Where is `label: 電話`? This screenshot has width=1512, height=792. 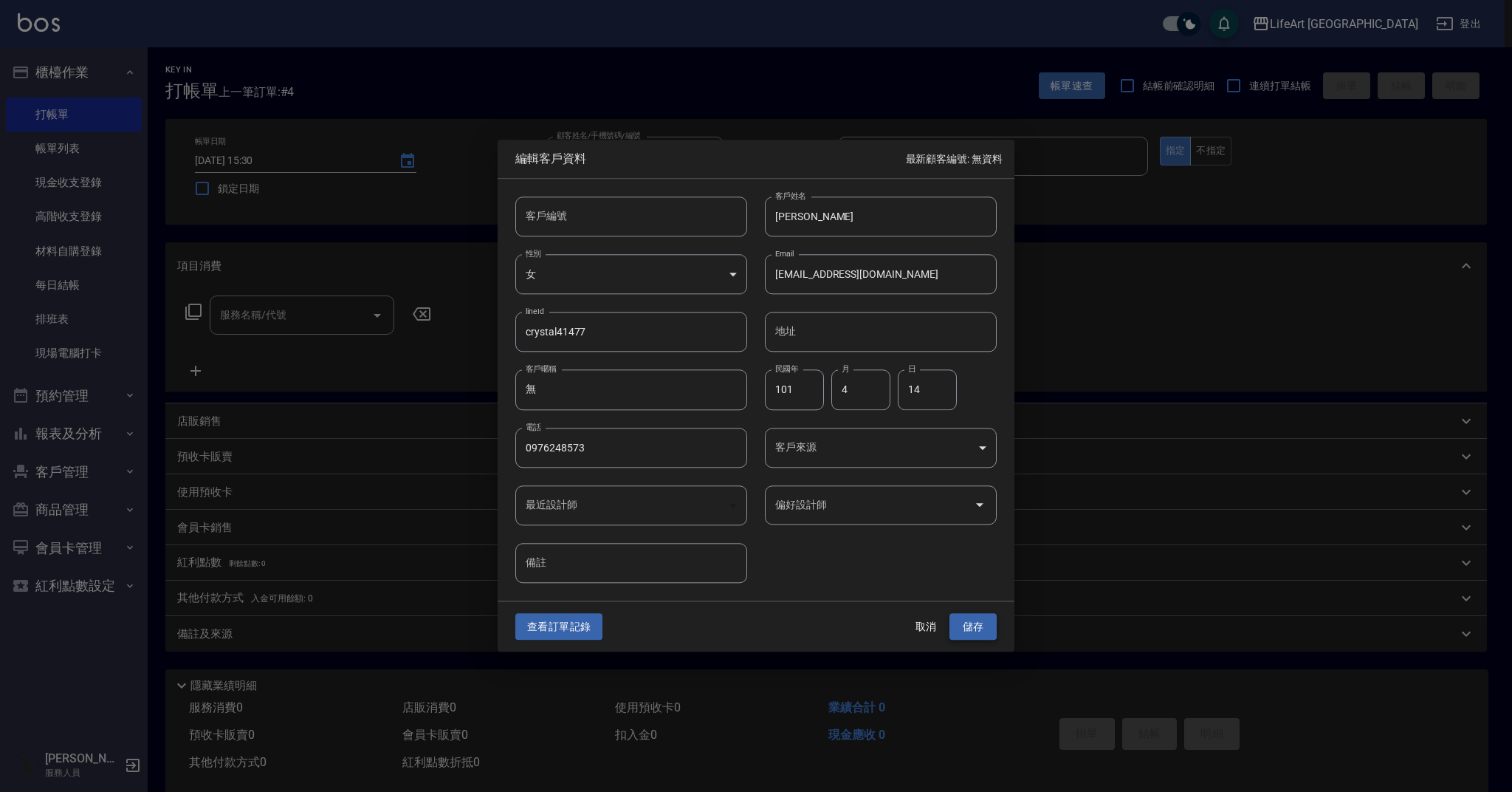 label: 電話 is located at coordinates (533, 426).